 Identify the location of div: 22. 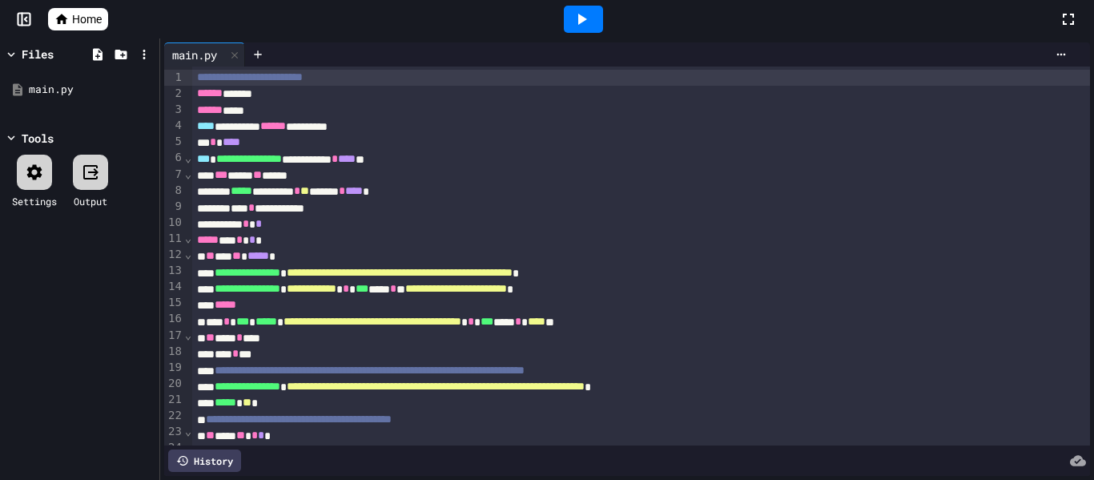
(174, 416).